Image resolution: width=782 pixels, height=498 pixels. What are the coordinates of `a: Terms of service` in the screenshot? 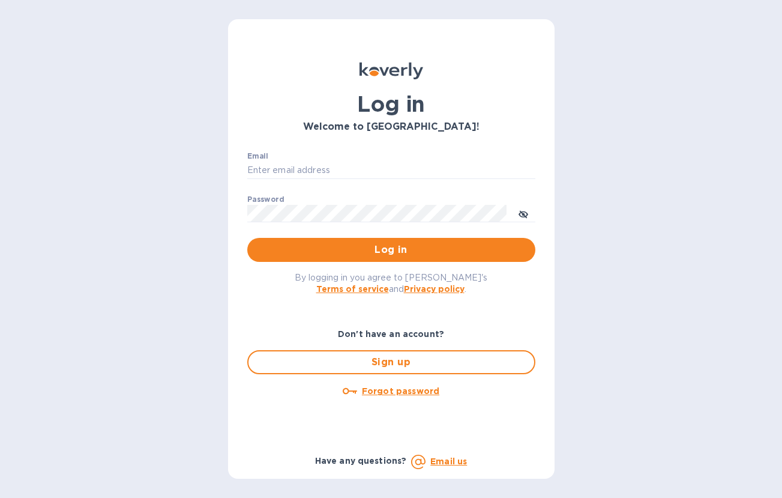 It's located at (352, 289).